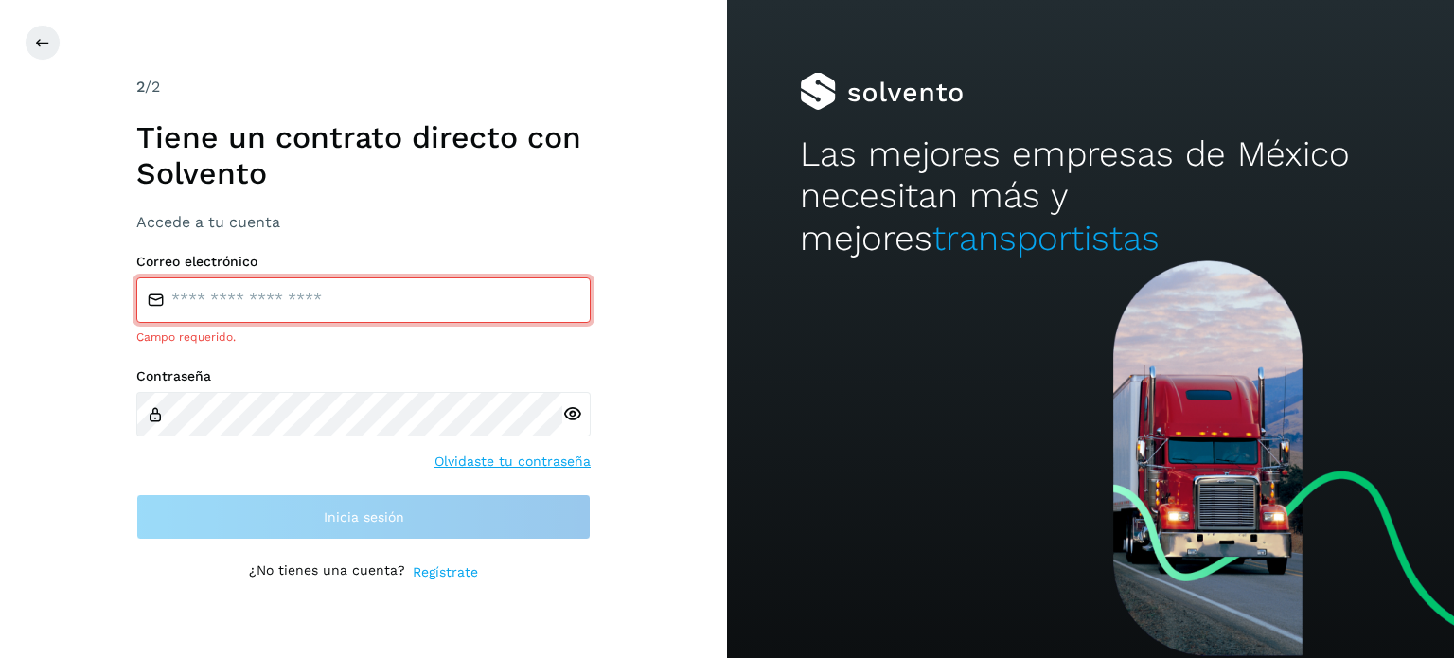  What do you see at coordinates (363, 376) in the screenshot?
I see `label: Contraseña` at bounding box center [363, 376].